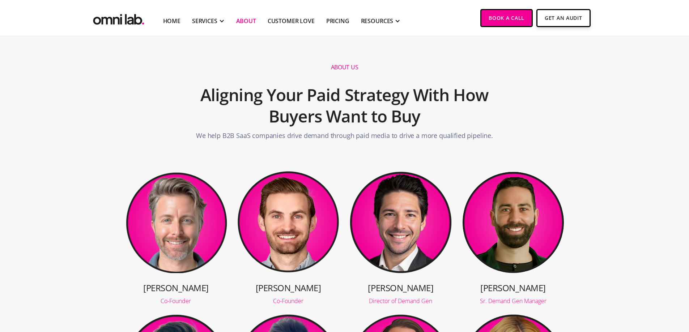 The image size is (689, 332). Describe the element at coordinates (345, 106) in the screenshot. I see `h2: Aligning Your Paid Strategy With How Buyers Want to Buy` at that location.